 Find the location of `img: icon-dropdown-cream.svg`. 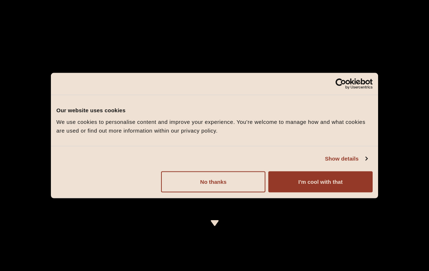

img: icon-dropdown-cream.svg is located at coordinates (215, 223).